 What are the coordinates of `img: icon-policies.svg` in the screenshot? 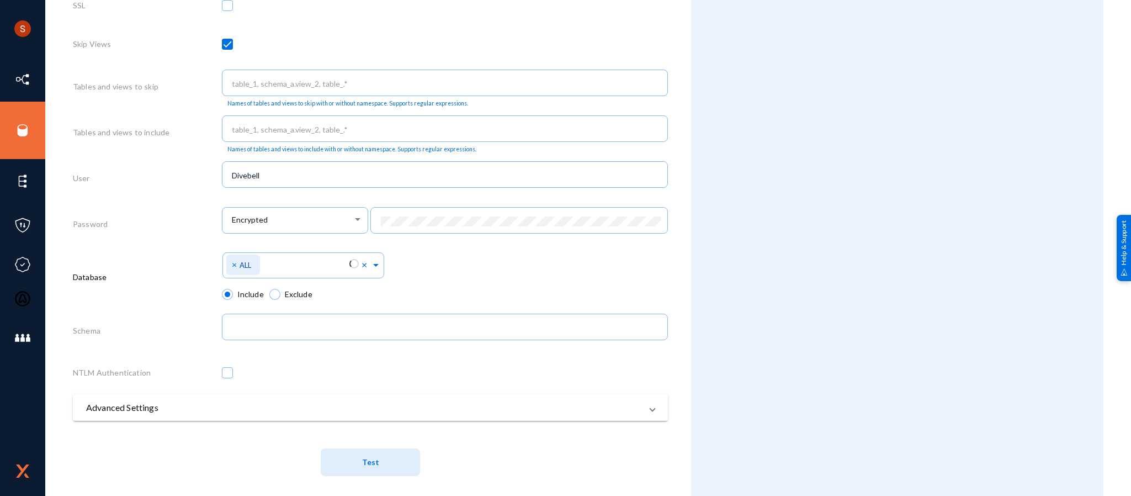 It's located at (23, 225).